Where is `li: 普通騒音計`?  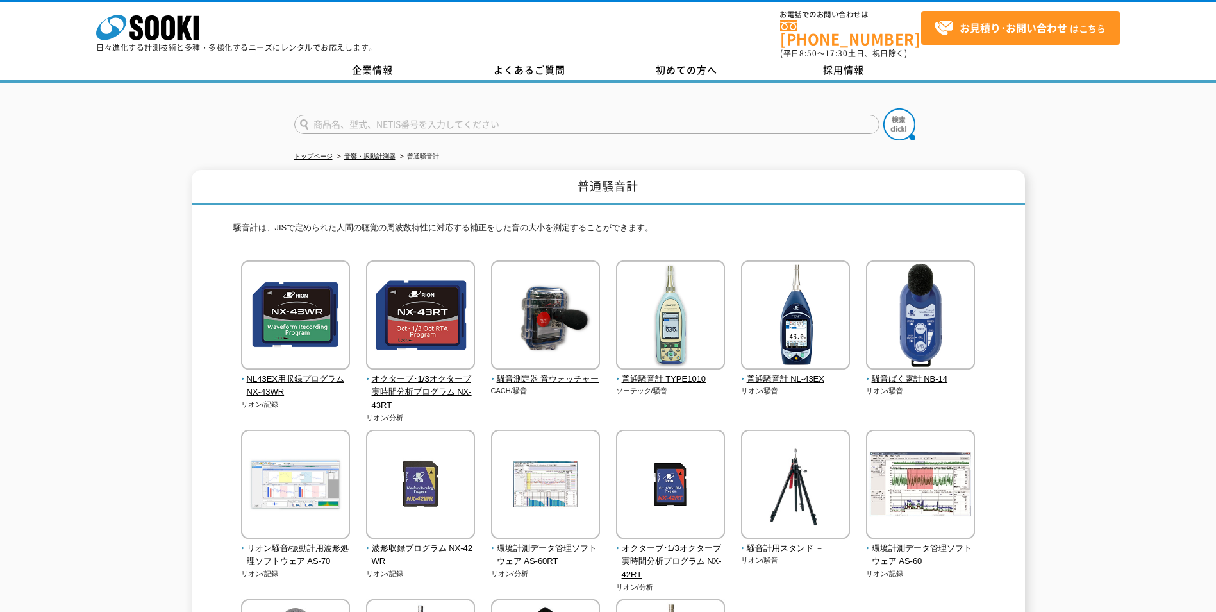
li: 普通騒音計 is located at coordinates (418, 156).